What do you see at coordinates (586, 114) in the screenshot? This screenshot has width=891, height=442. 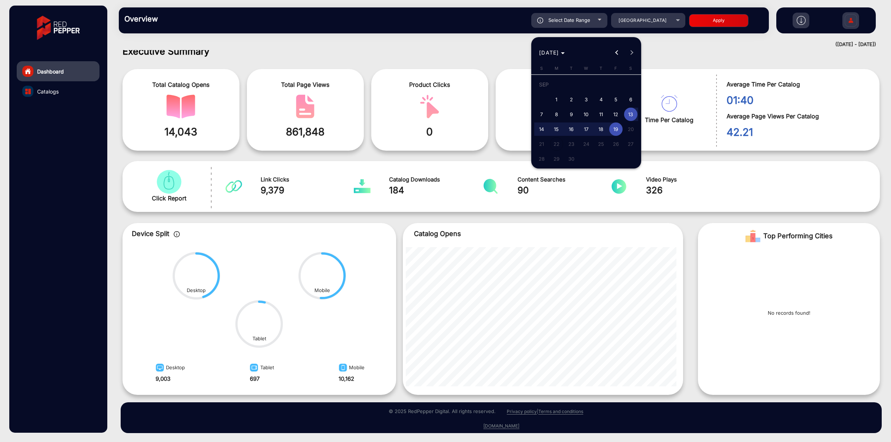 I see `button: September 10, 2025` at bounding box center [586, 114].